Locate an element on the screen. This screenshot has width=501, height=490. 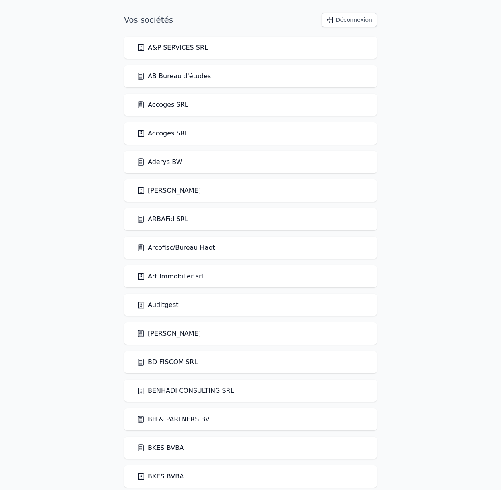
button: Déconnexion is located at coordinates (349, 20).